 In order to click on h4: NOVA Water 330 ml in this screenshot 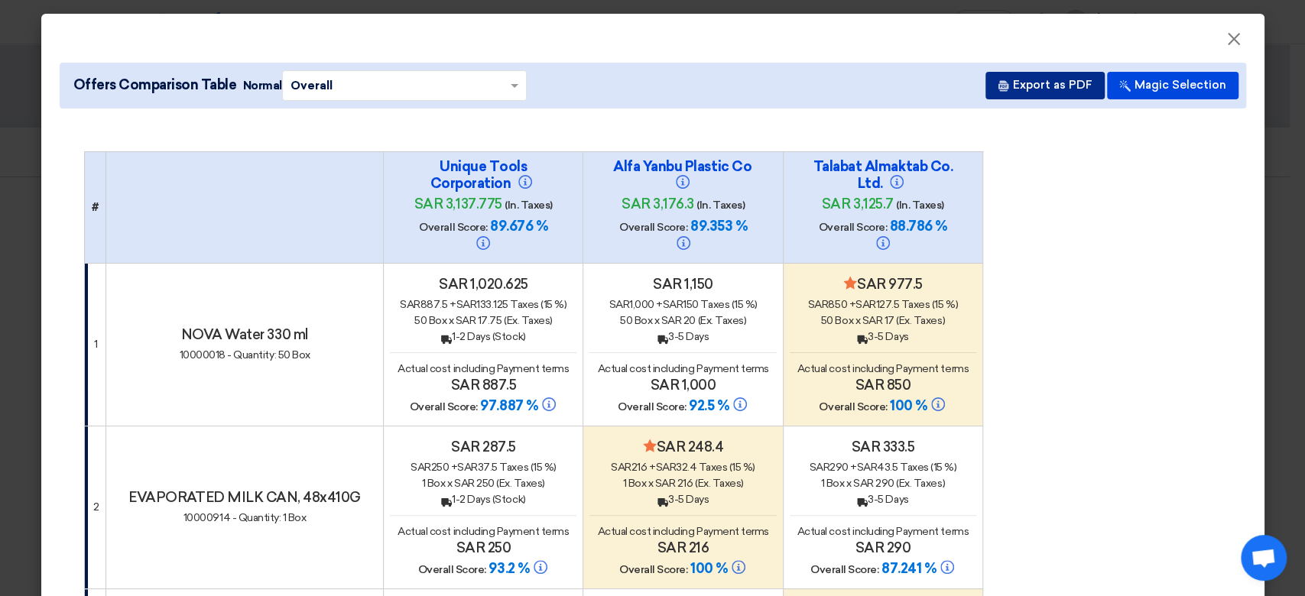, I will do `click(245, 335)`.